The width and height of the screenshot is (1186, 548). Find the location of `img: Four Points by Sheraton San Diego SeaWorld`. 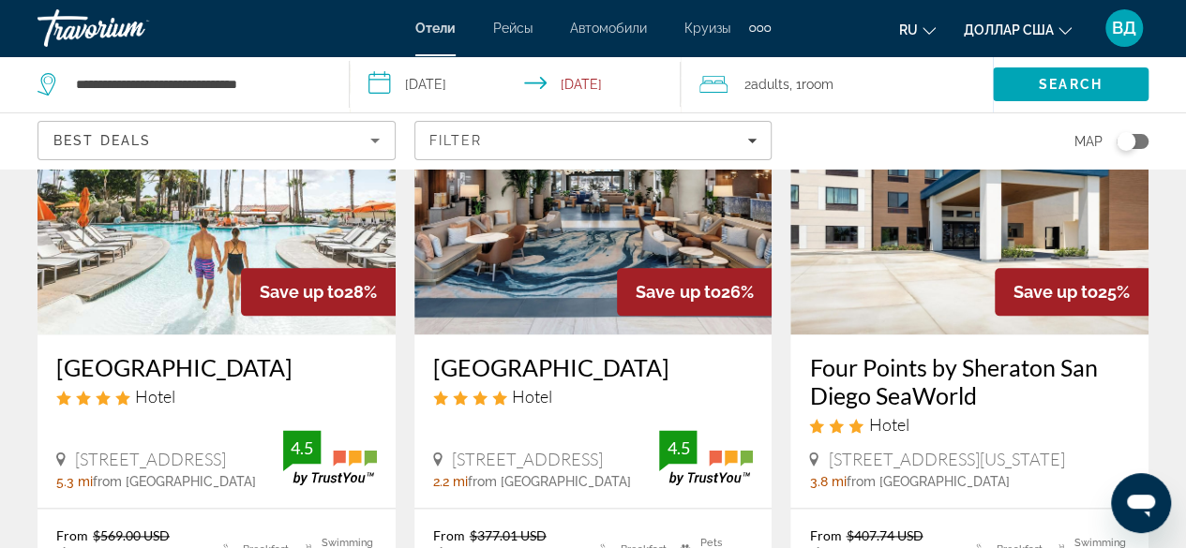

img: Four Points by Sheraton San Diego SeaWorld is located at coordinates (969, 185).